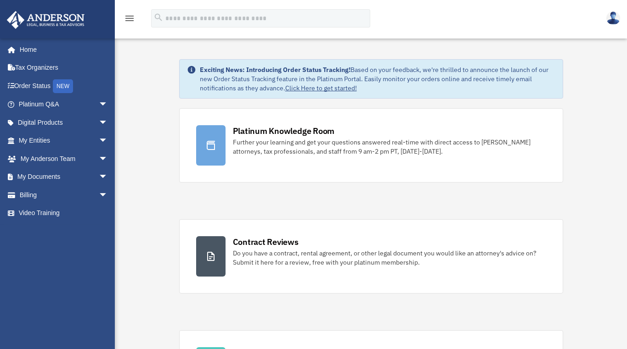 This screenshot has width=627, height=349. I want to click on a: Click Here to get started!, so click(321, 88).